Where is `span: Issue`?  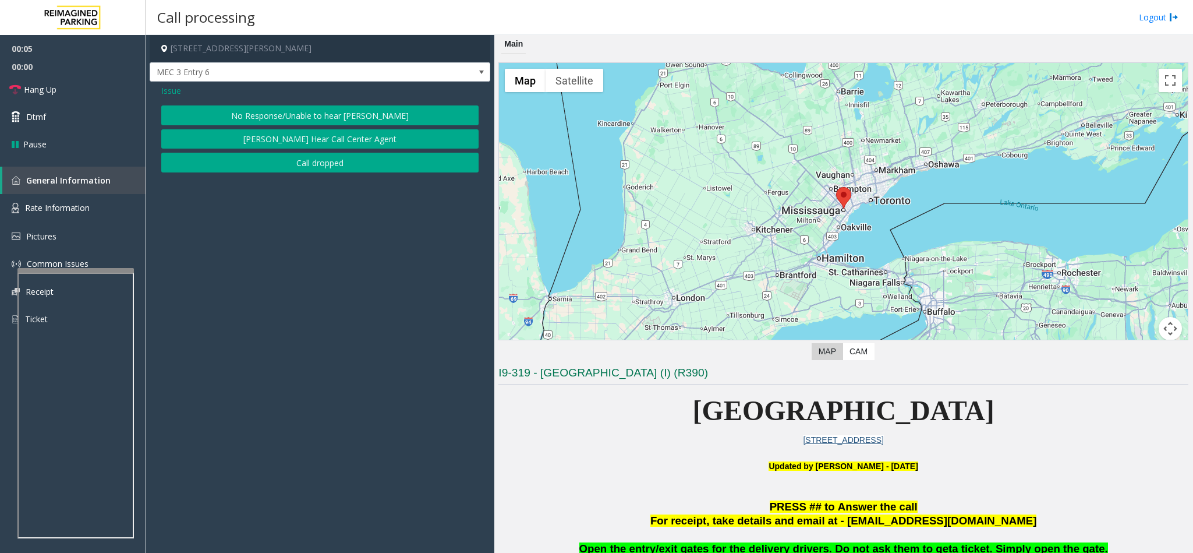 span: Issue is located at coordinates (171, 90).